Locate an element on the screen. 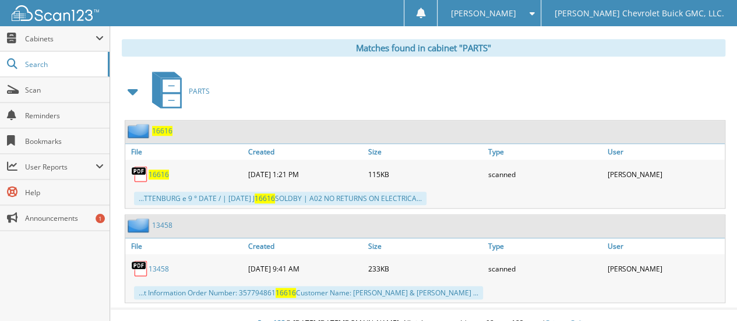 The image size is (737, 321). span: Cabinets is located at coordinates (60, 38).